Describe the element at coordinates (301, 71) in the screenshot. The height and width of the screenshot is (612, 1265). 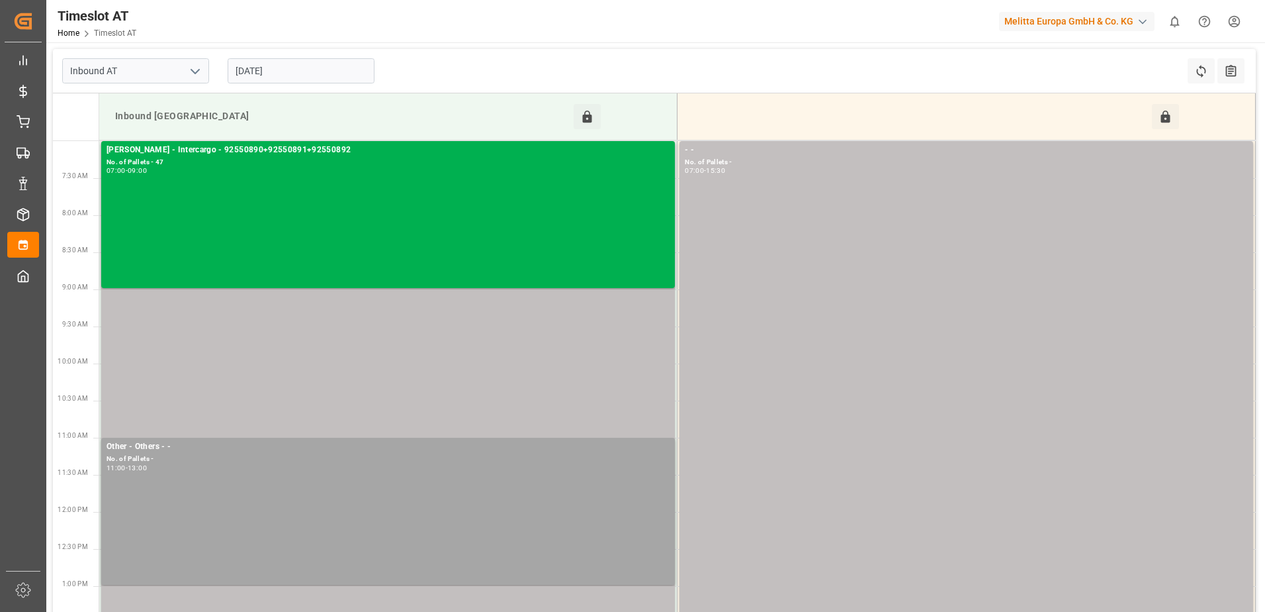
I see `input: DD.MM.YYYY` at that location.